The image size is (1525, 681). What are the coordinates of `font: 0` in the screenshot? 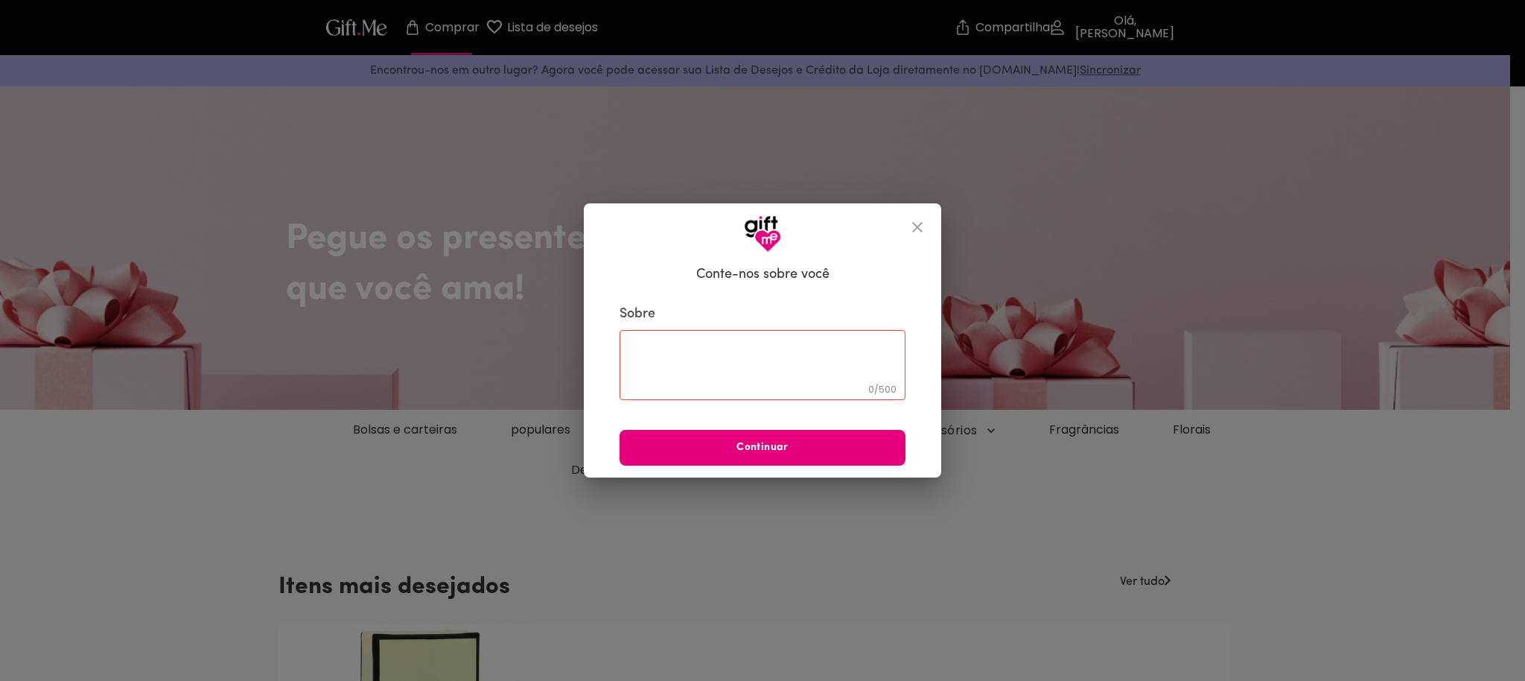 It's located at (871, 389).